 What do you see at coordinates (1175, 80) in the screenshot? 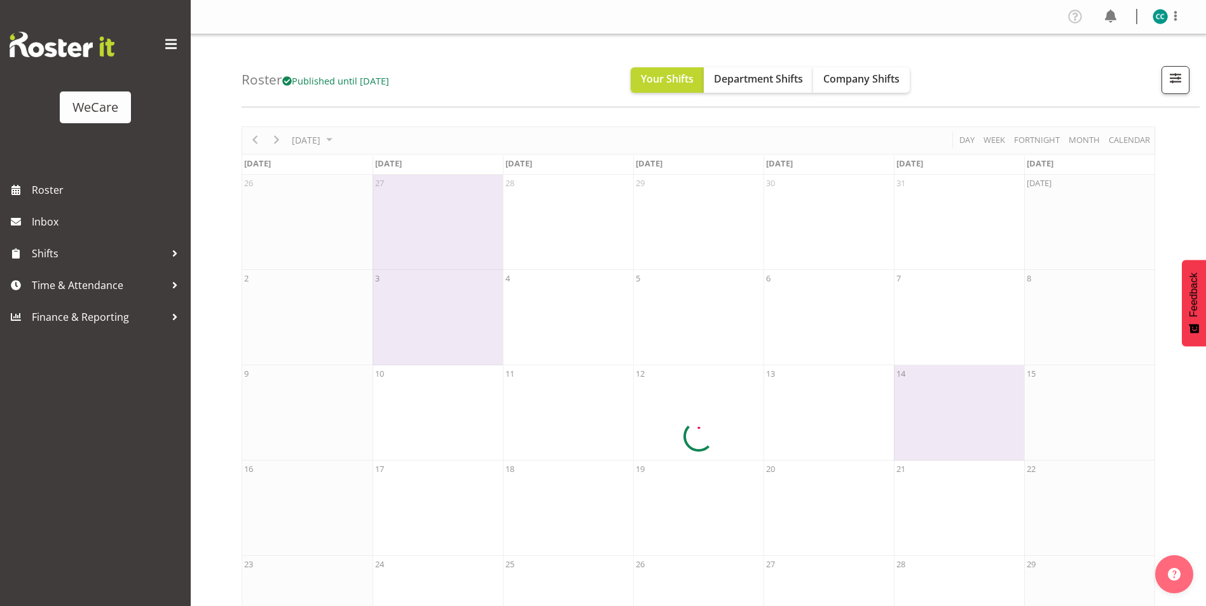
I see `button: Filter Shifts` at bounding box center [1175, 80].